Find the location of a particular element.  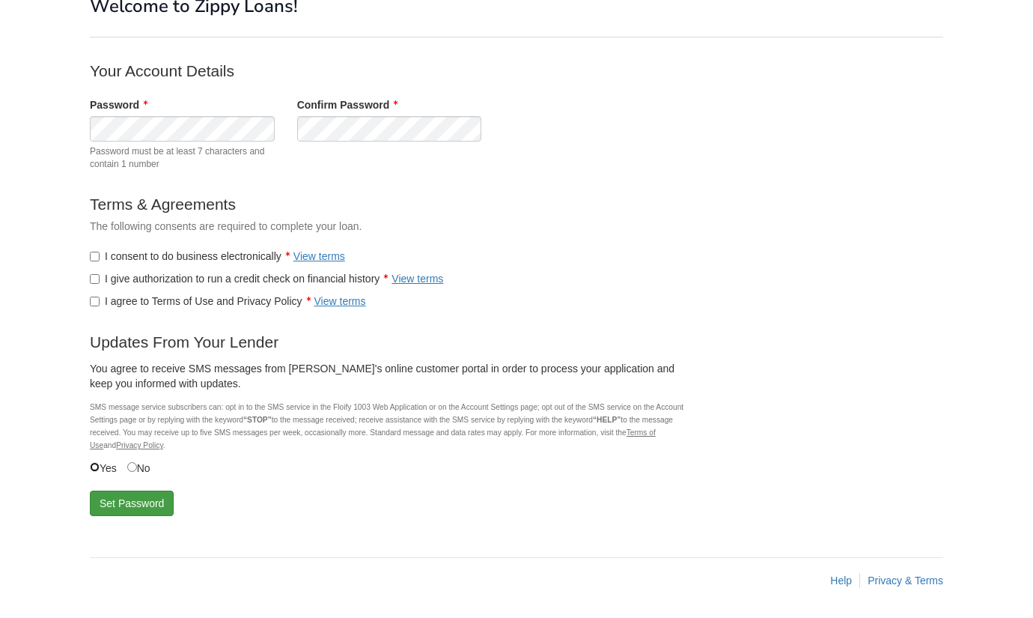

label: Password is located at coordinates (118, 105).